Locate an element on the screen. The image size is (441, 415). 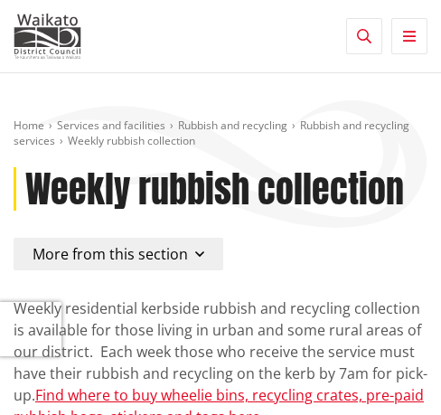
a: Services and facilities is located at coordinates (111, 125).